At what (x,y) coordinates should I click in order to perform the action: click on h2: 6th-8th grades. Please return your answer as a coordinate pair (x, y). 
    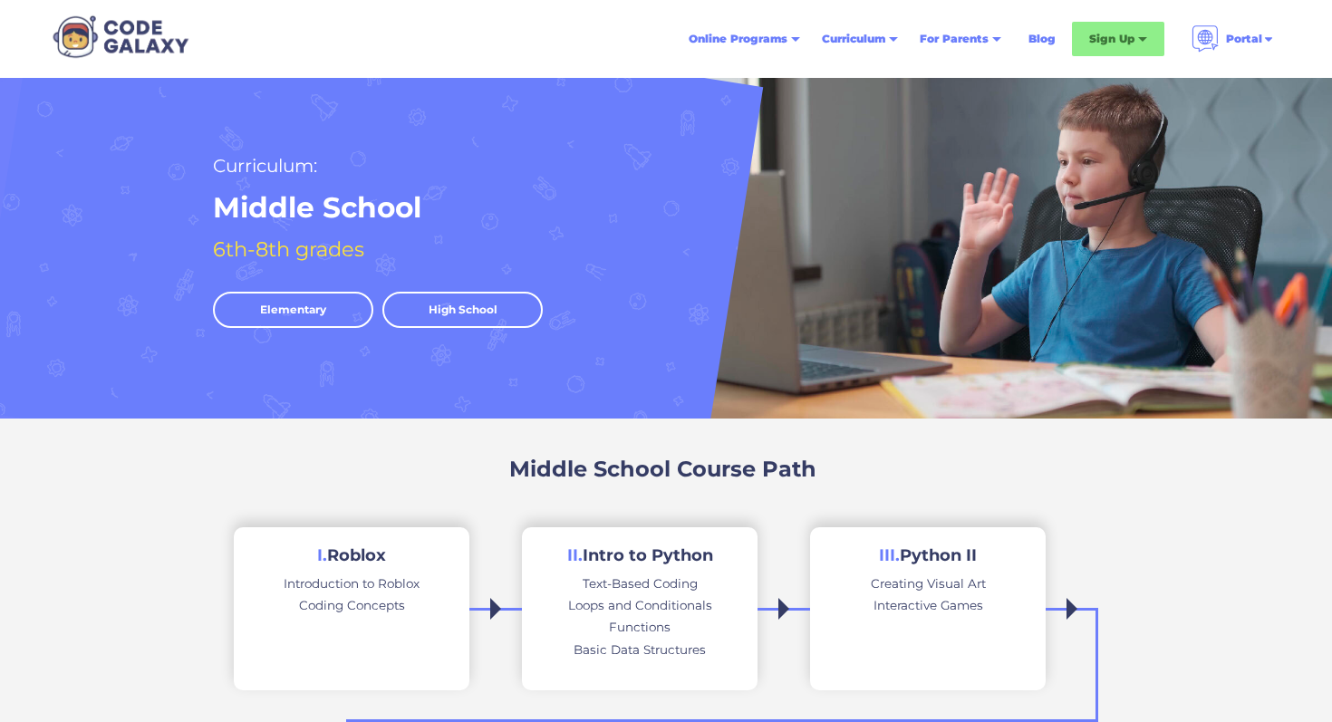
    Looking at the image, I should click on (288, 249).